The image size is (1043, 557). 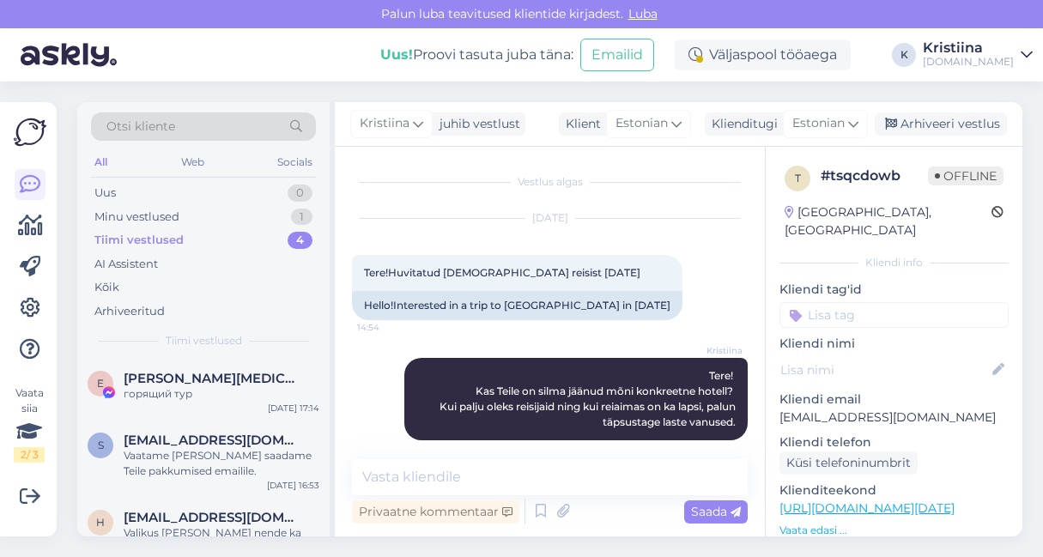 What do you see at coordinates (299, 193) in the screenshot?
I see `div: 0` at bounding box center [299, 193].